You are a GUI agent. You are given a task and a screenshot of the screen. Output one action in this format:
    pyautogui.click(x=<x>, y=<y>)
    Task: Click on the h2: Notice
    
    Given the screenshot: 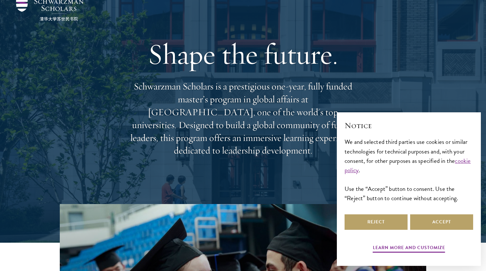 What is the action you would take?
    pyautogui.click(x=409, y=125)
    